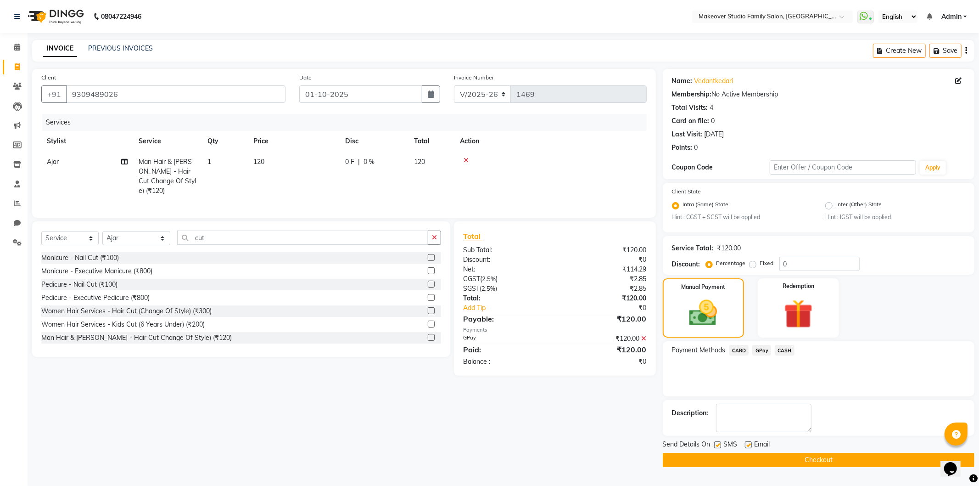 The height and width of the screenshot is (486, 979). What do you see at coordinates (555, 329) in the screenshot?
I see `div: Payments` at bounding box center [555, 329].